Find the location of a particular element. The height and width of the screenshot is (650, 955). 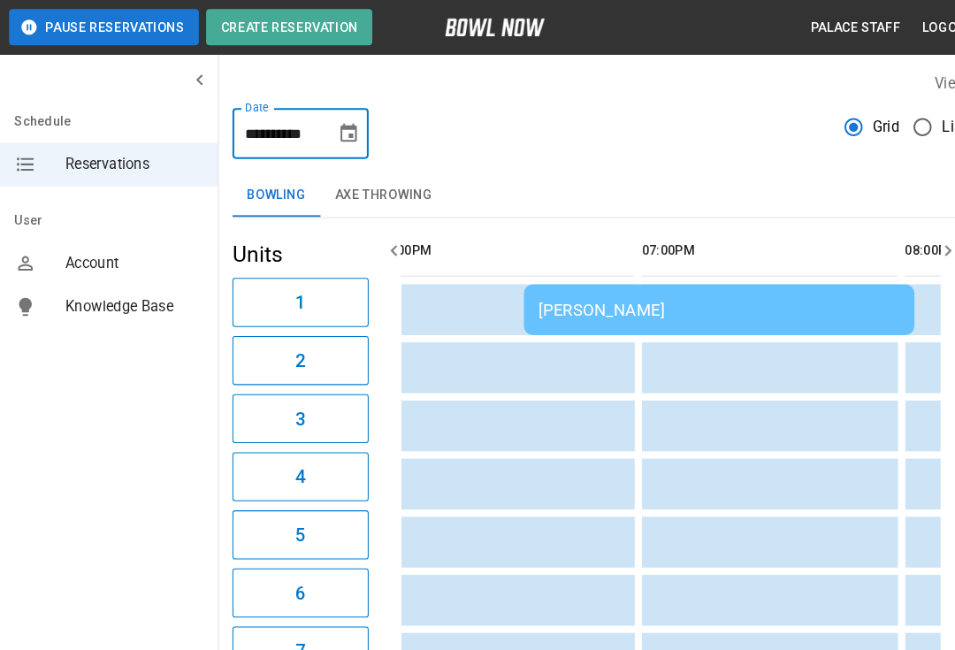

button: 2 is located at coordinates (293, 351).